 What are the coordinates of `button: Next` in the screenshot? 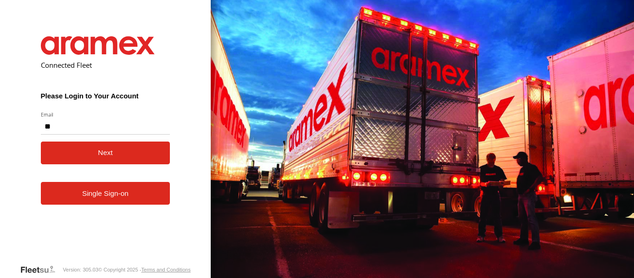 It's located at (105, 153).